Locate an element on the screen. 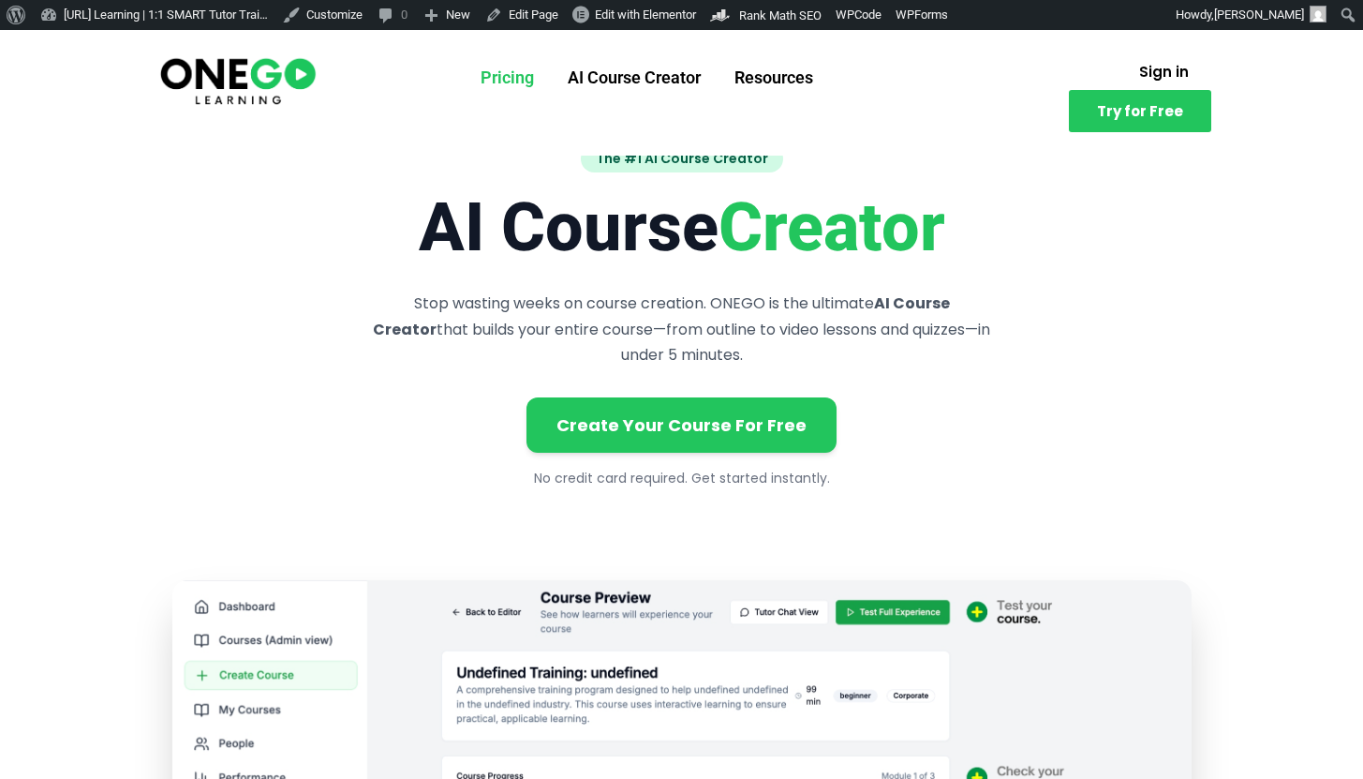 Image resolution: width=1363 pixels, height=779 pixels. a: AI Course Creator is located at coordinates (634, 78).